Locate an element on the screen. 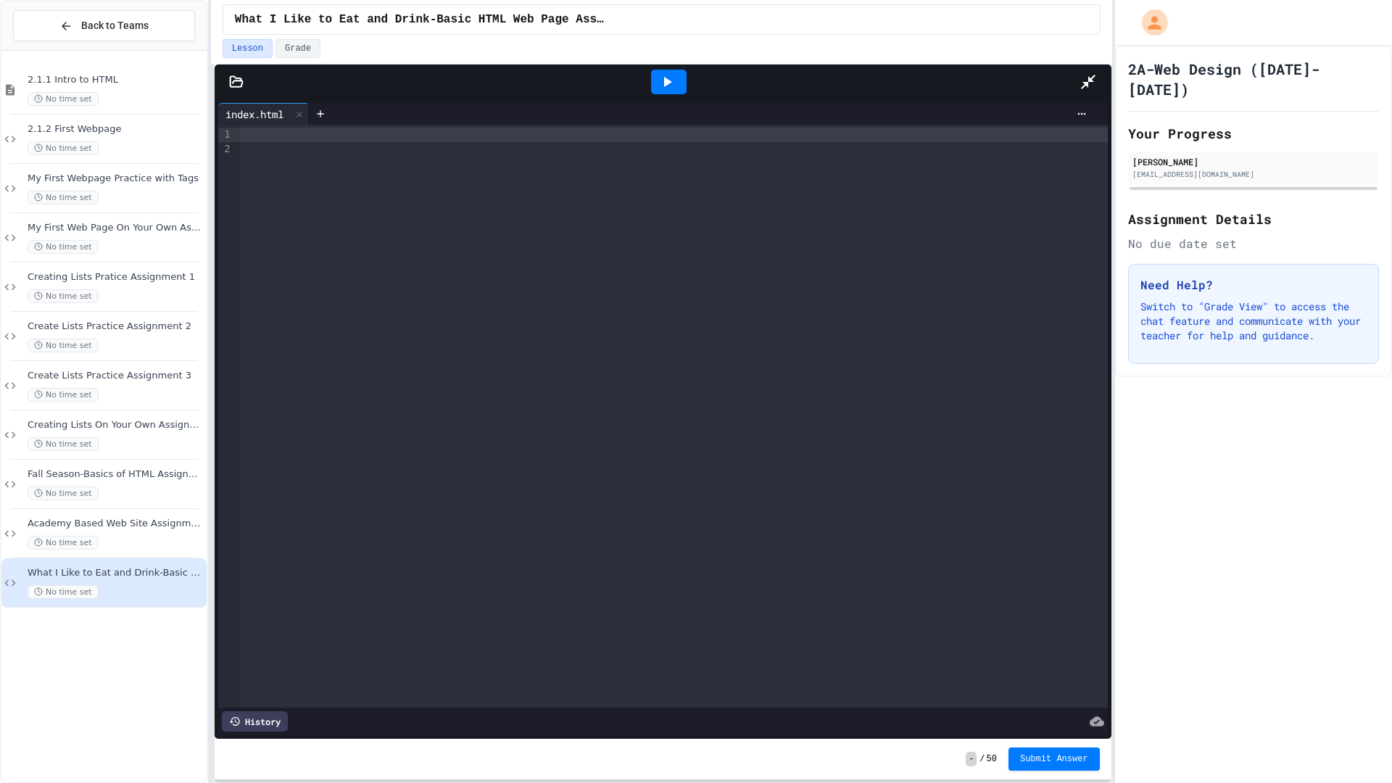  p: Switch to "Grade View" to access the chat feature and communicate with your teacher for help and ... is located at coordinates (1254, 321).